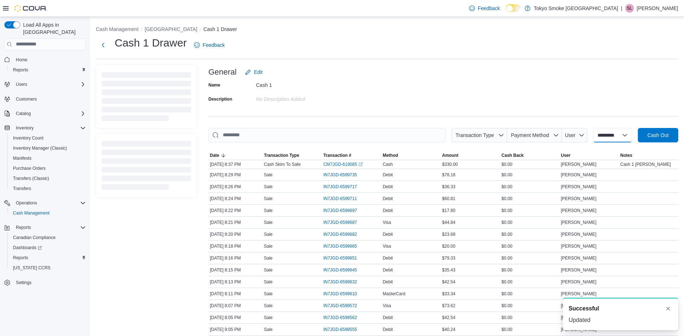  I want to click on div: Notification, so click(620, 308).